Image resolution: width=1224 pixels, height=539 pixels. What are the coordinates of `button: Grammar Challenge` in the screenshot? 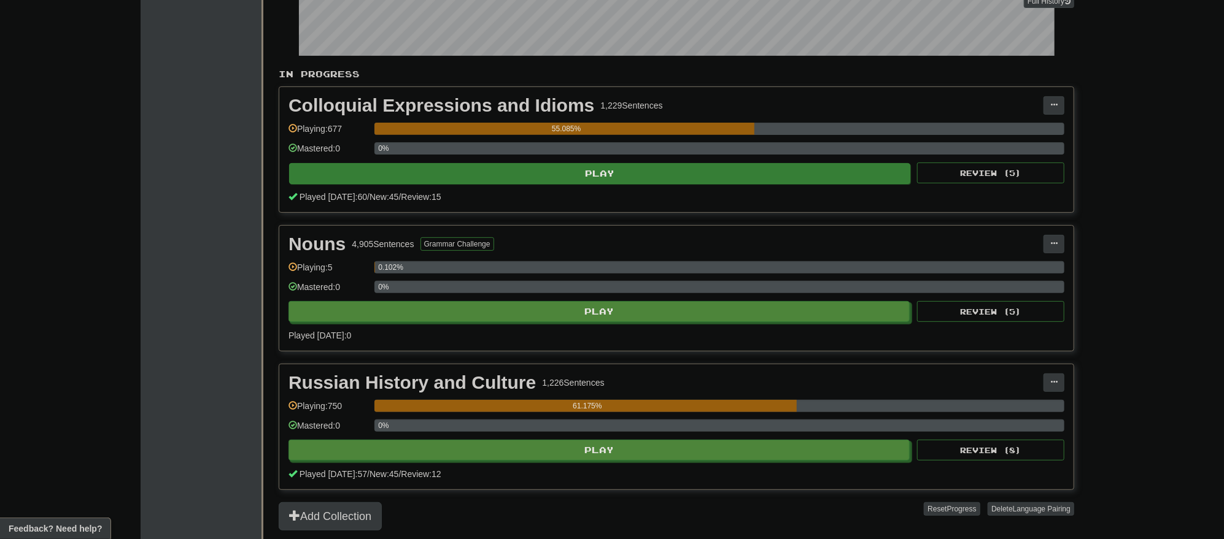 It's located at (457, 244).